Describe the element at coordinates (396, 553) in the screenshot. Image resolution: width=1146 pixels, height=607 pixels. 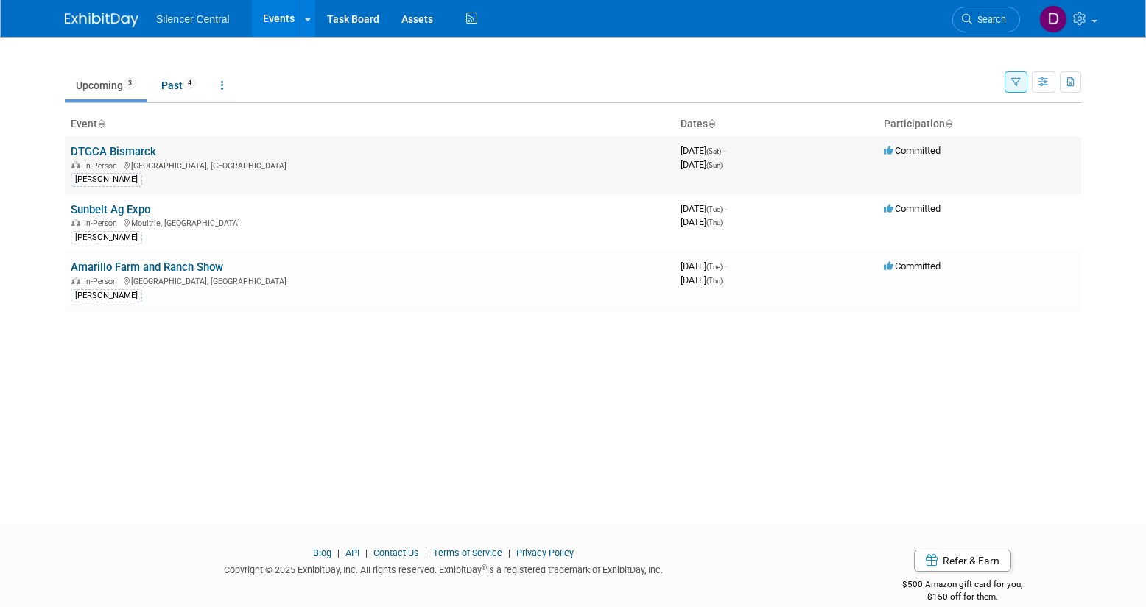
I see `a: Contact Us` at that location.